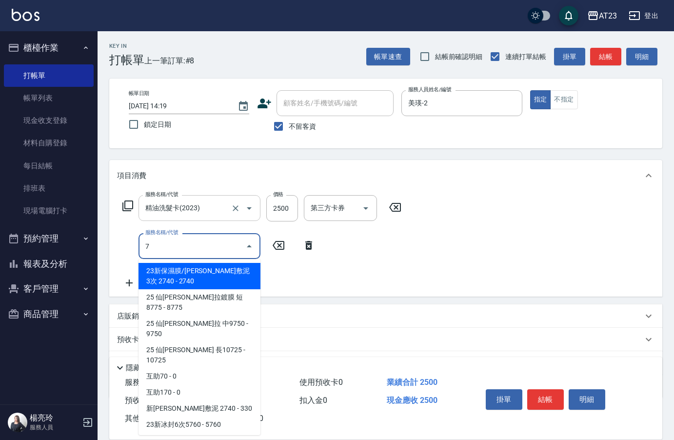 The height and width of the screenshot is (440, 674). What do you see at coordinates (236, 208) in the screenshot?
I see `button: Clear` at bounding box center [236, 208].